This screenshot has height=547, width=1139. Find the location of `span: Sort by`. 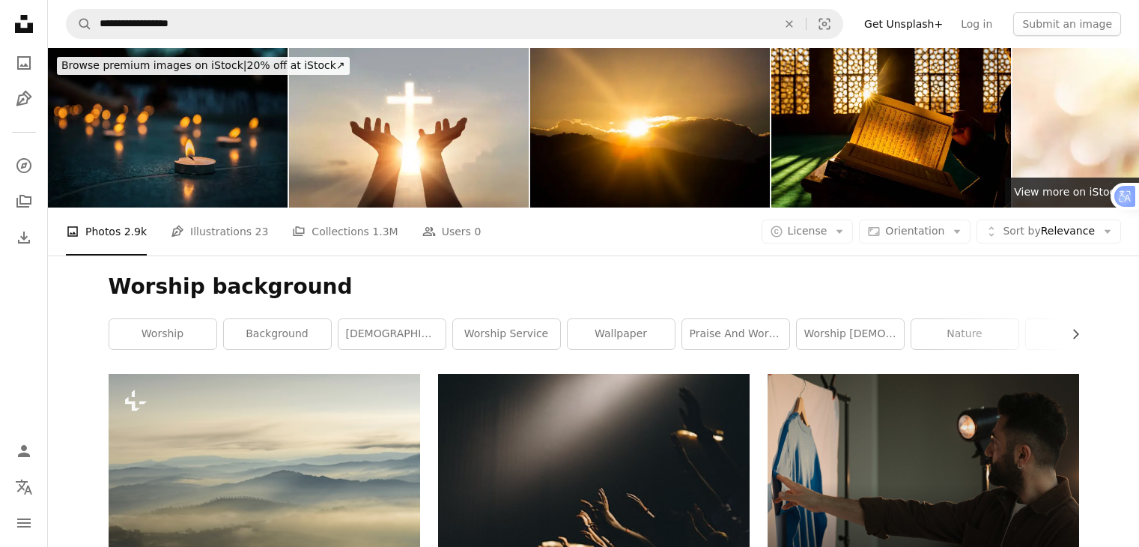

span: Sort by is located at coordinates (1021, 231).